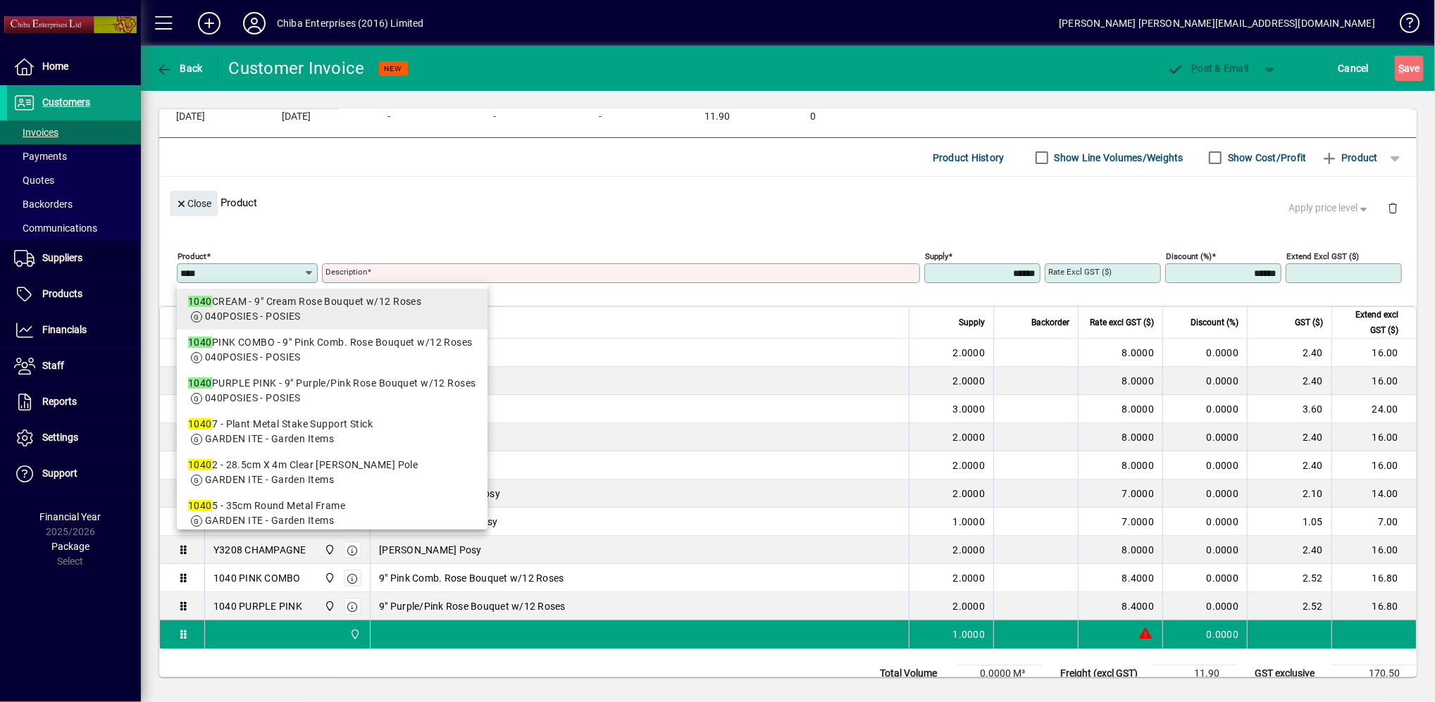 This screenshot has height=702, width=1435. What do you see at coordinates (969, 409) in the screenshot?
I see `span: 3.0000` at bounding box center [969, 409].